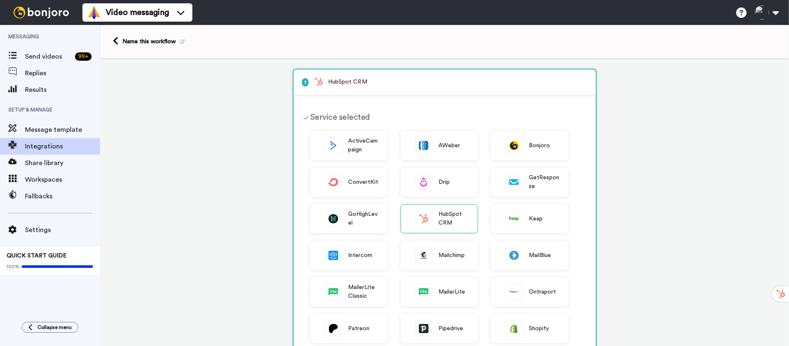 This screenshot has width=789, height=346. What do you see at coordinates (137, 12) in the screenshot?
I see `span: Video messaging` at bounding box center [137, 12].